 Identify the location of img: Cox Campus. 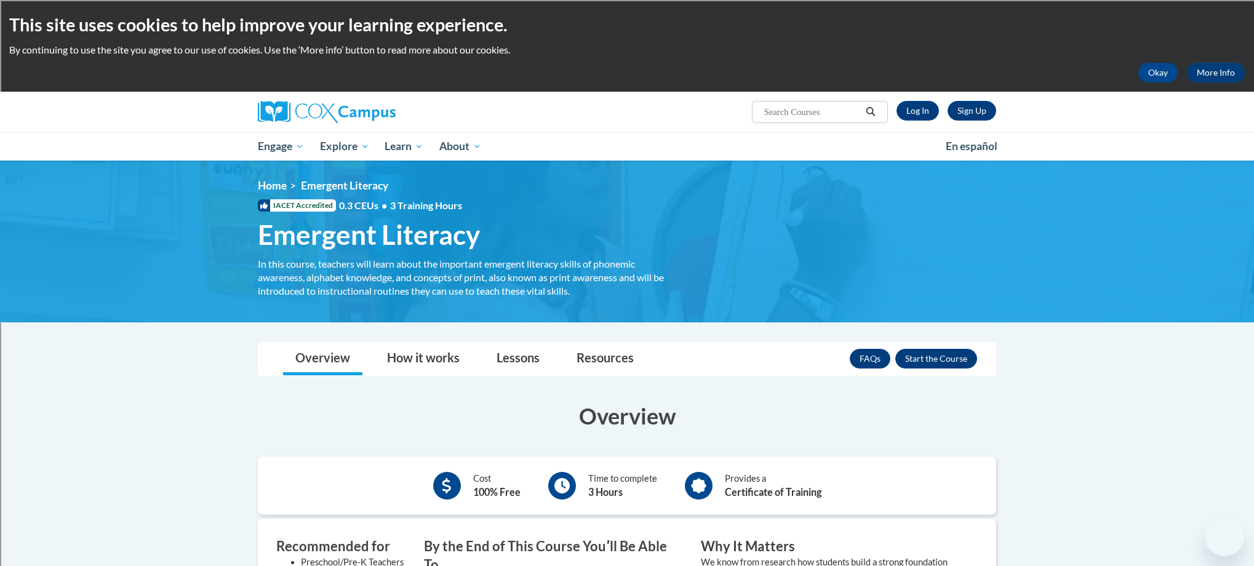
(327, 112).